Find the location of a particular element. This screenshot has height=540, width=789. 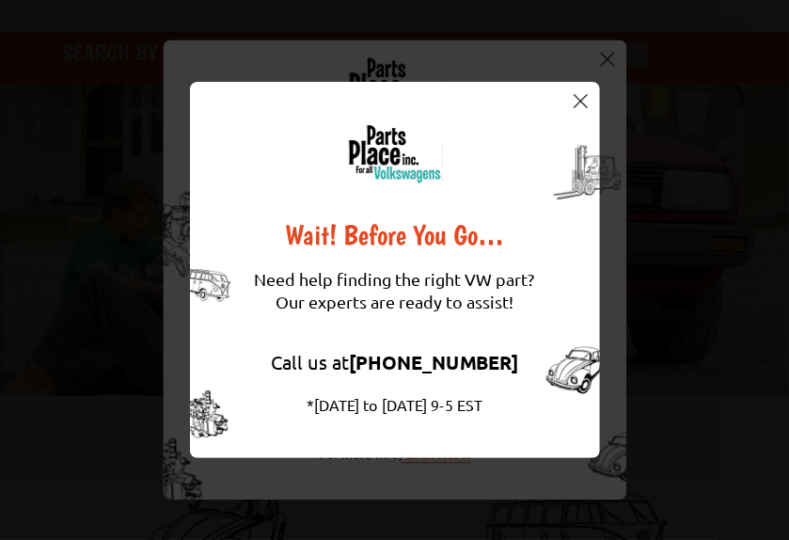

div: Wait! Before You Go… is located at coordinates (395, 235).